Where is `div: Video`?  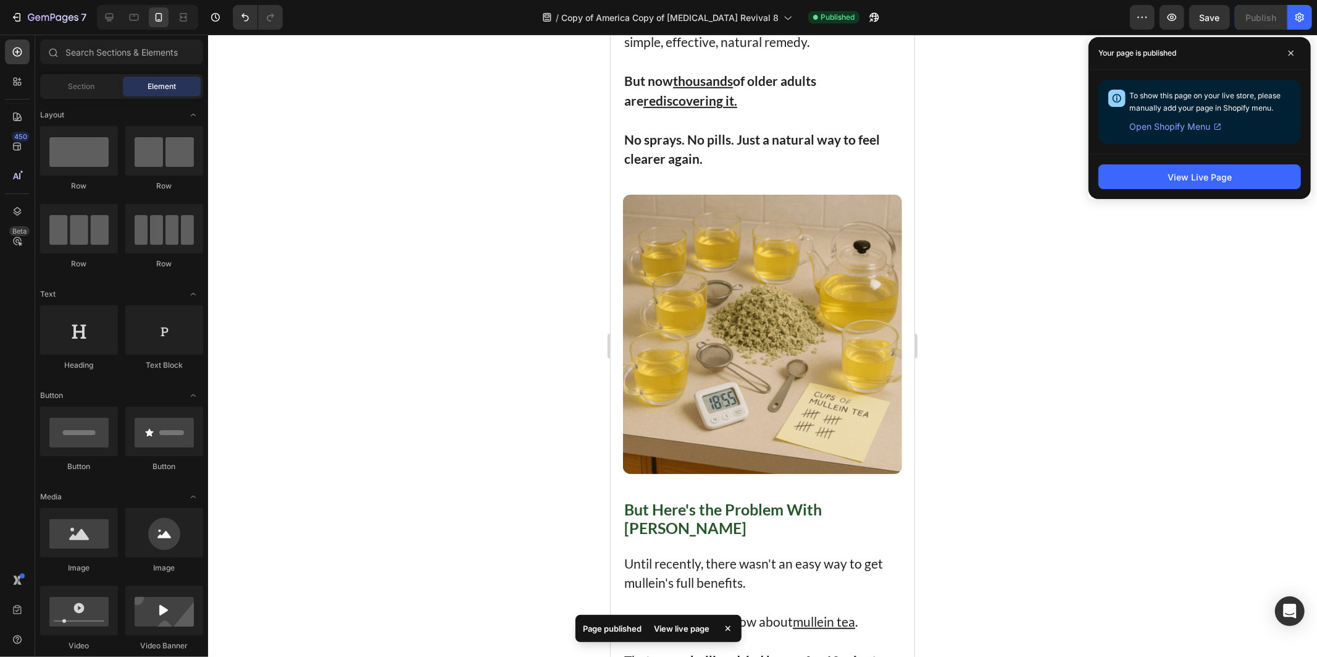
div: Video is located at coordinates (79, 645).